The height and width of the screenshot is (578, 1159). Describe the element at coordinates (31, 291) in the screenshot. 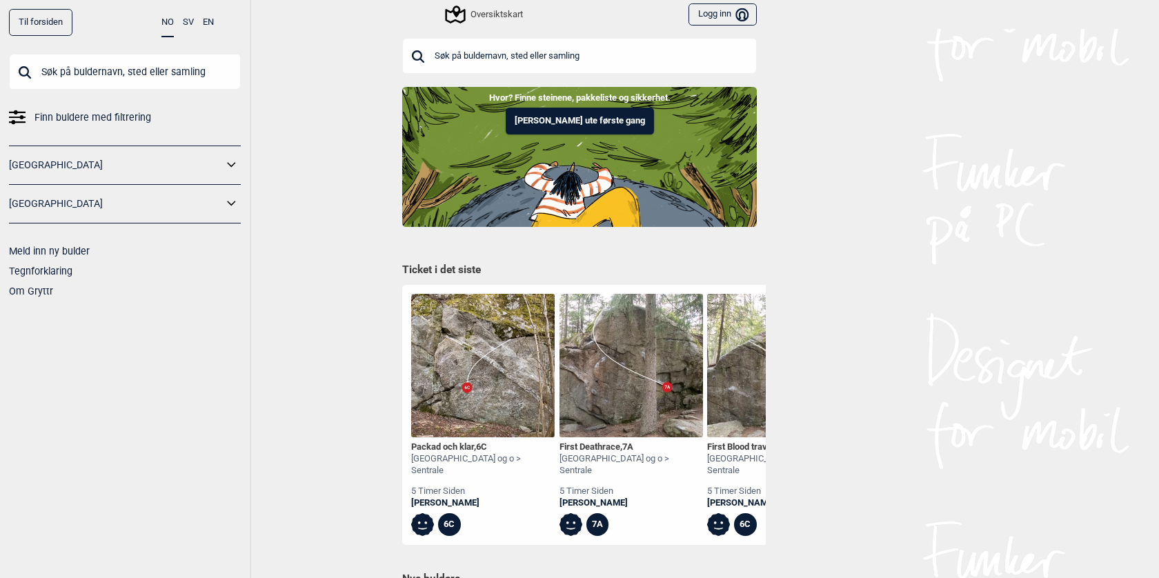

I see `a: Om Gryttr` at that location.